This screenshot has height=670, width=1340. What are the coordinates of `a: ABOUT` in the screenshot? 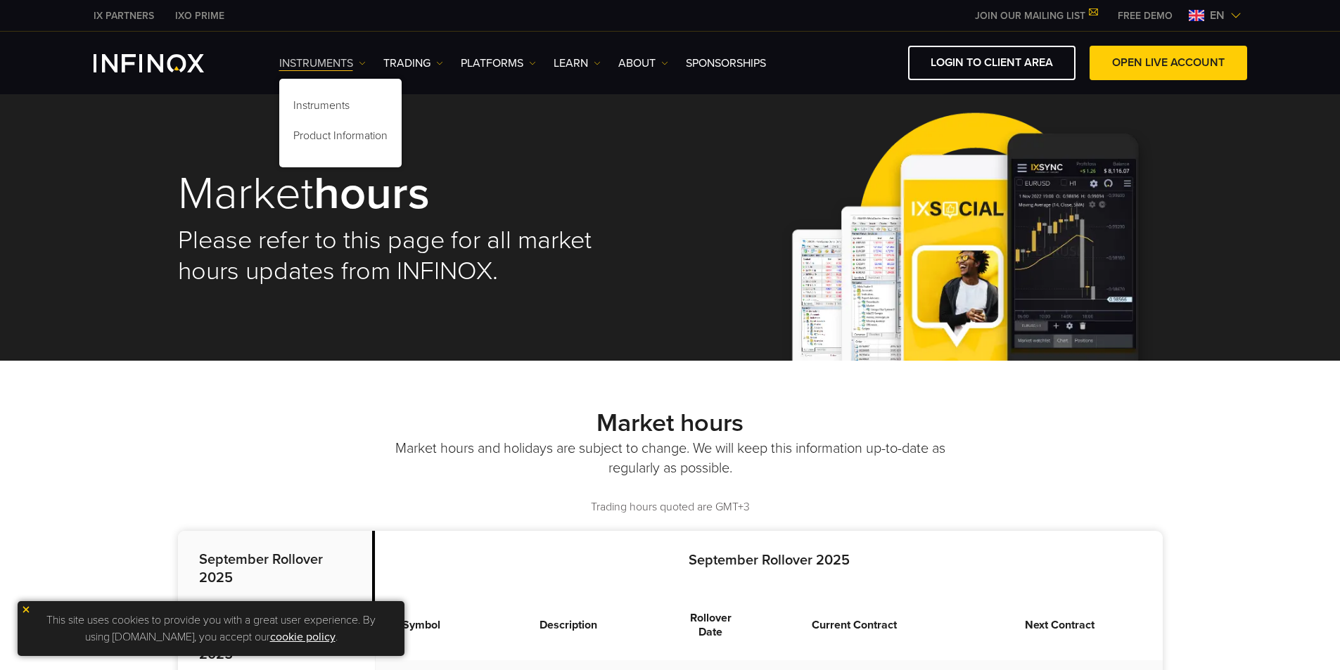 It's located at (643, 63).